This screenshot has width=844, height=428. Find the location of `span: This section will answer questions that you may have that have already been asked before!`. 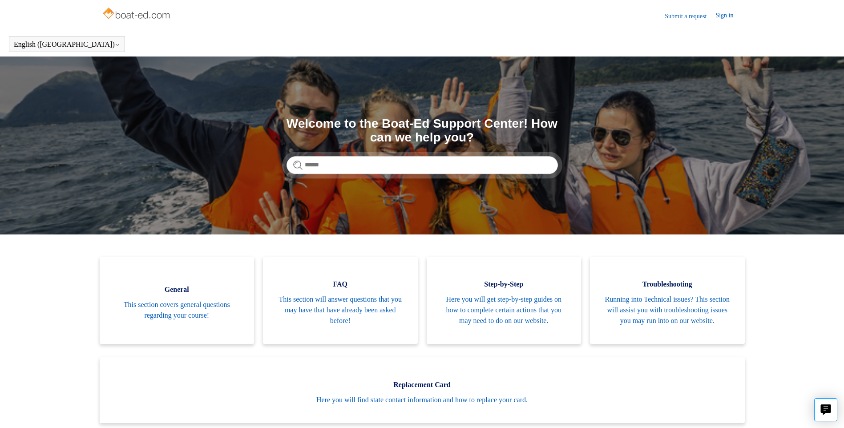

span: This section will answer questions that you may have that have already been asked before! is located at coordinates (340, 310).